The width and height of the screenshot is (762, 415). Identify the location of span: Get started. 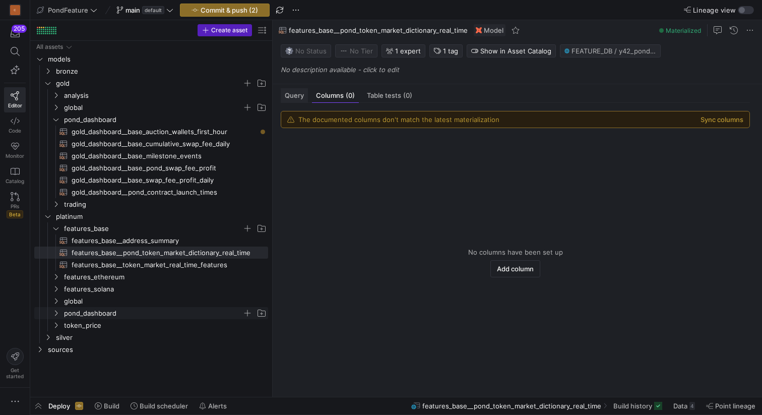
(15, 373).